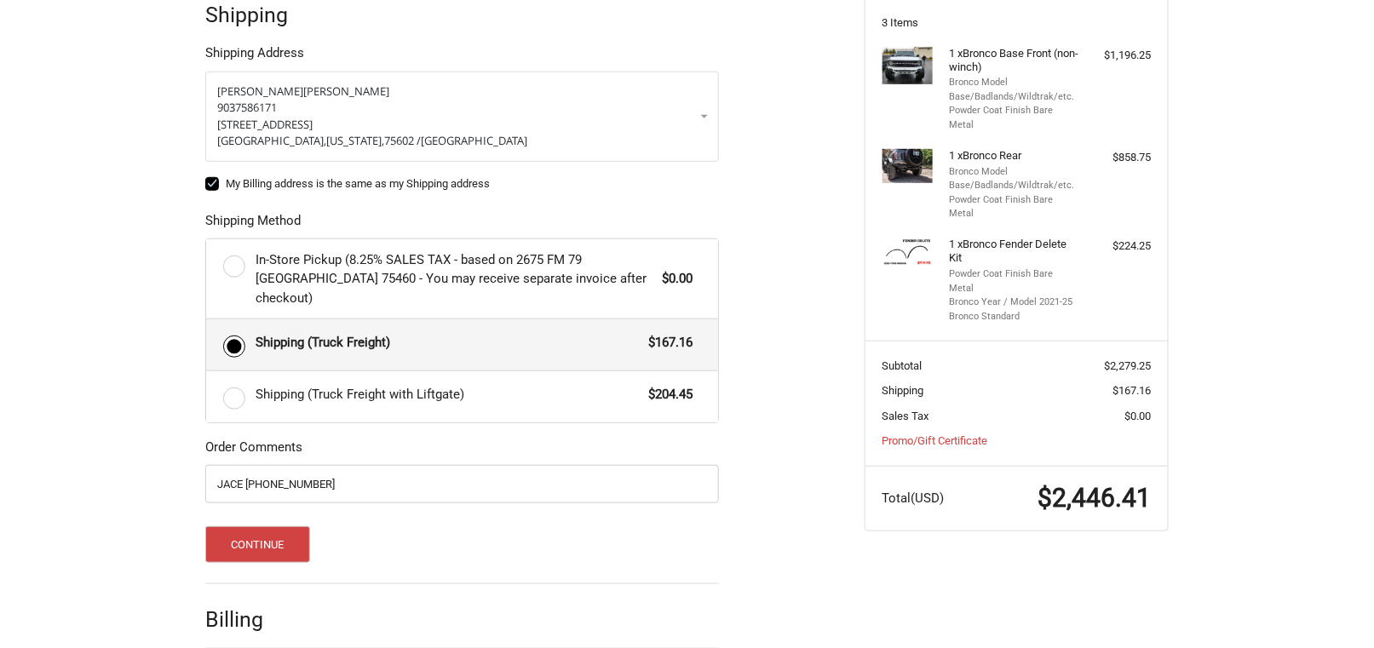 Image resolution: width=1374 pixels, height=648 pixels. I want to click on h2: Shipping, so click(255, 14).